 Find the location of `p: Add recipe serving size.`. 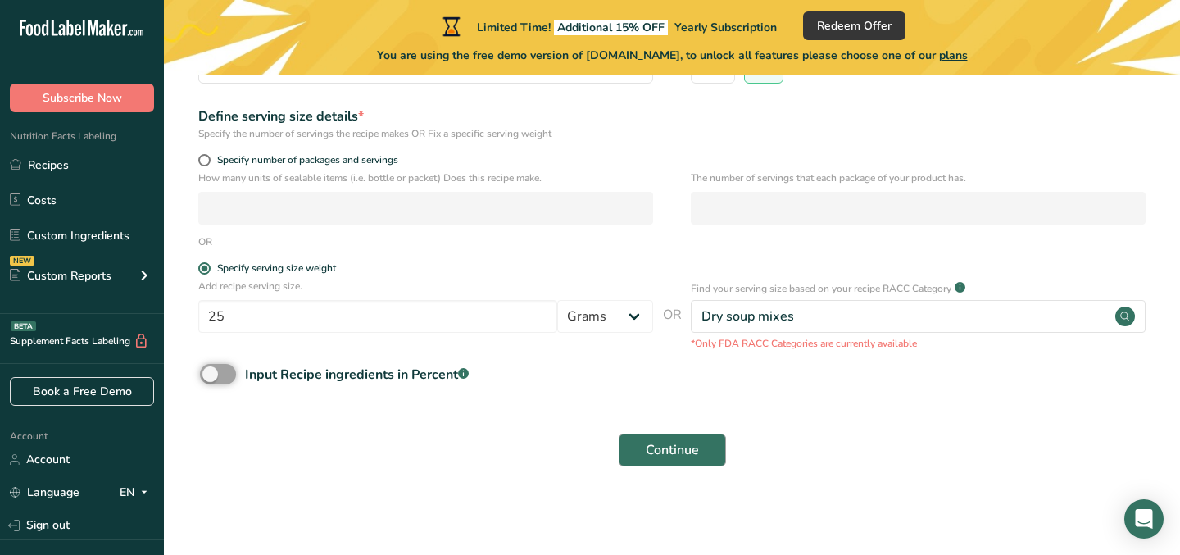

p: Add recipe serving size. is located at coordinates (425, 286).